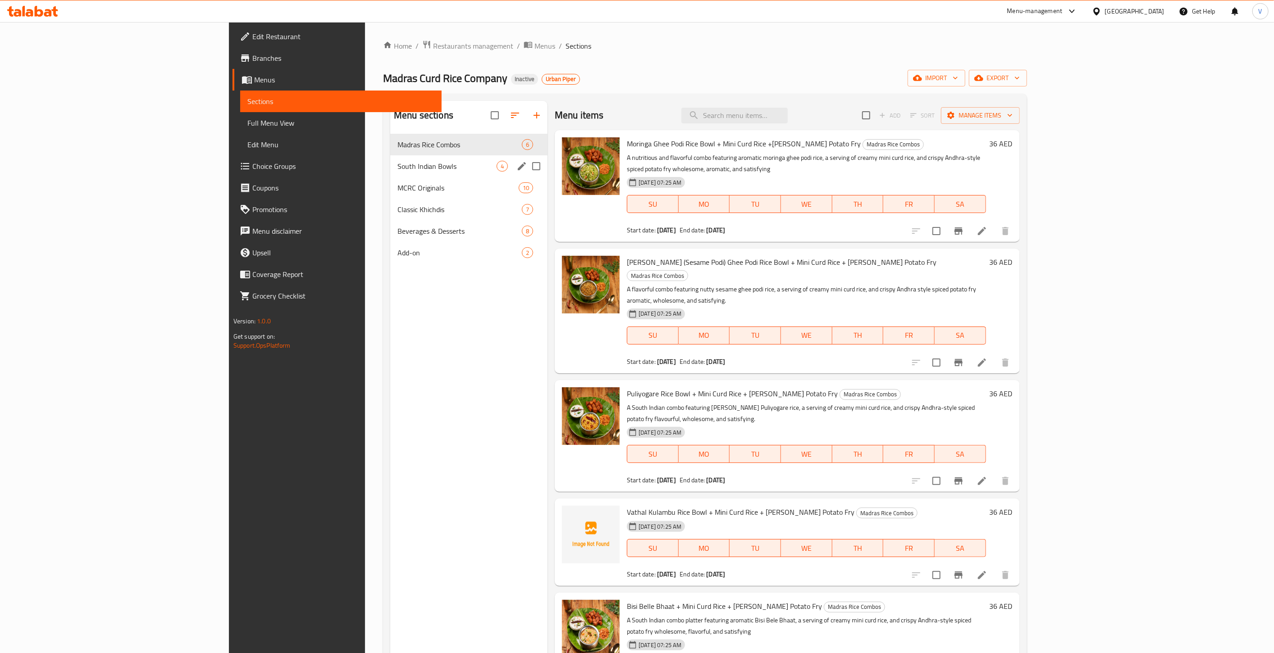 This screenshot has width=1274, height=653. I want to click on button: Manage items, so click(980, 115).